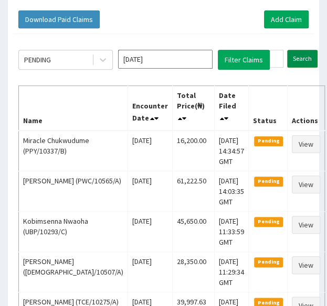 This screenshot has height=306, width=327. What do you see at coordinates (286, 19) in the screenshot?
I see `a: Add Claim` at bounding box center [286, 19].